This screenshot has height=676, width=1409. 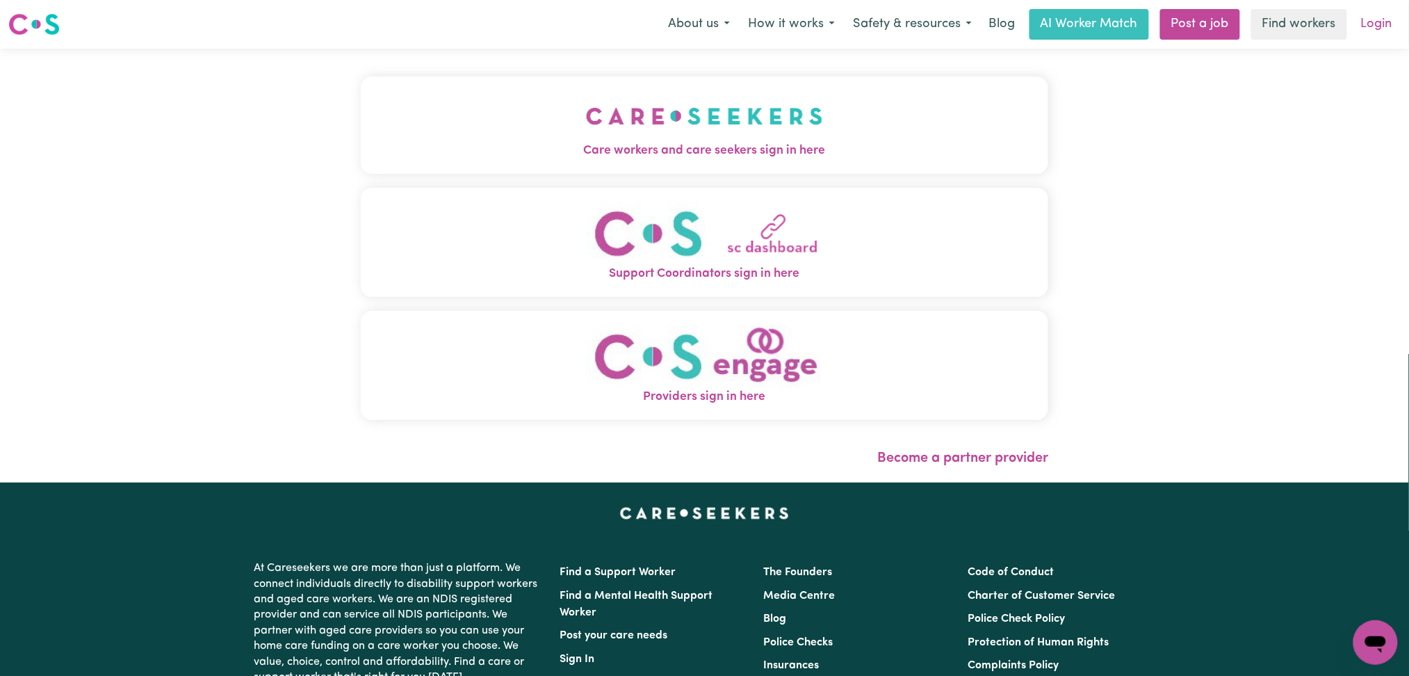 I want to click on a: Police Checks, so click(x=799, y=642).